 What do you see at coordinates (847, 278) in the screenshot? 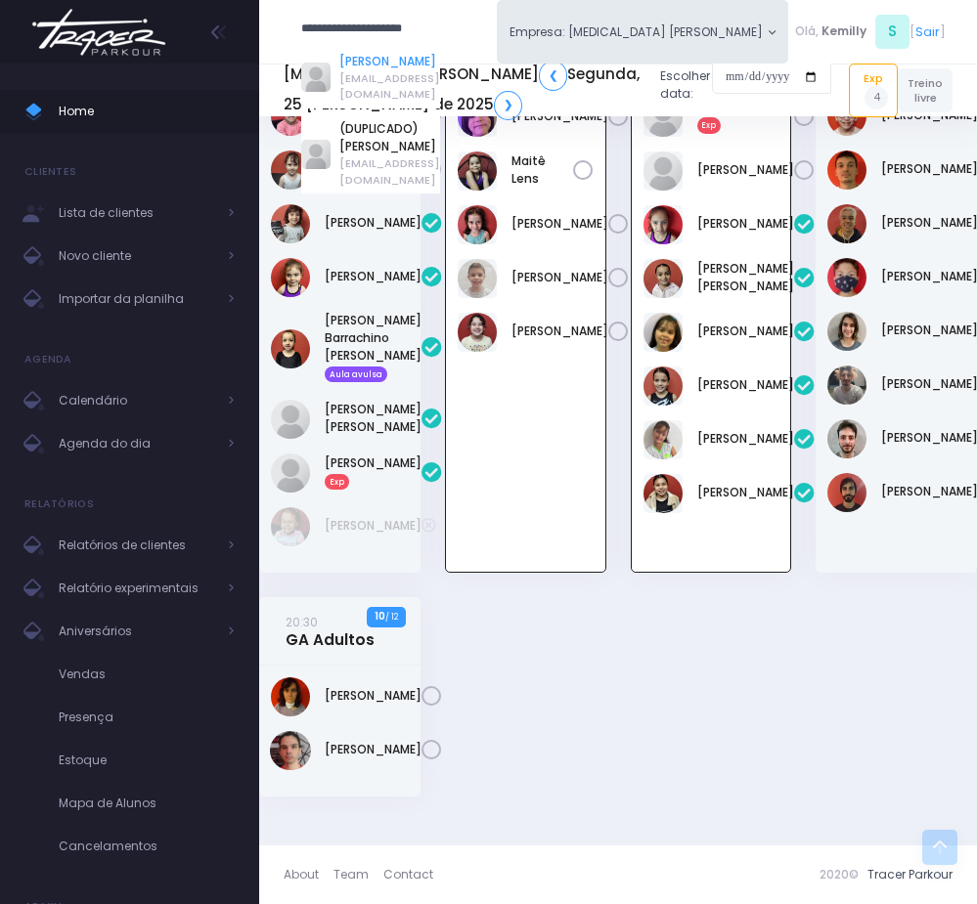
I see `img: Gustavo Gaiot` at bounding box center [847, 278].